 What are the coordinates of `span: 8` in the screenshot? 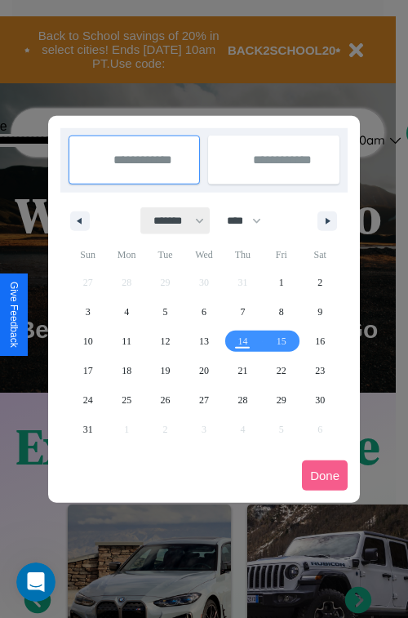 It's located at (281, 312).